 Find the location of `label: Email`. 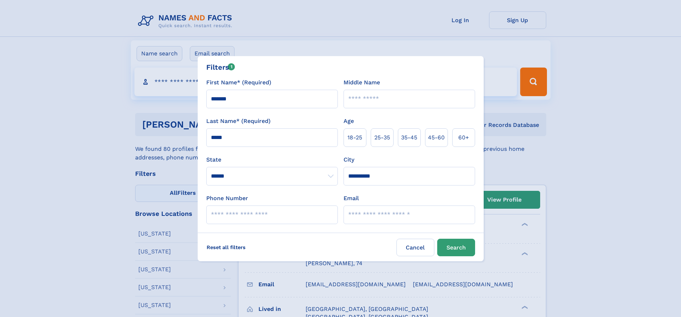

label: Email is located at coordinates (351, 198).